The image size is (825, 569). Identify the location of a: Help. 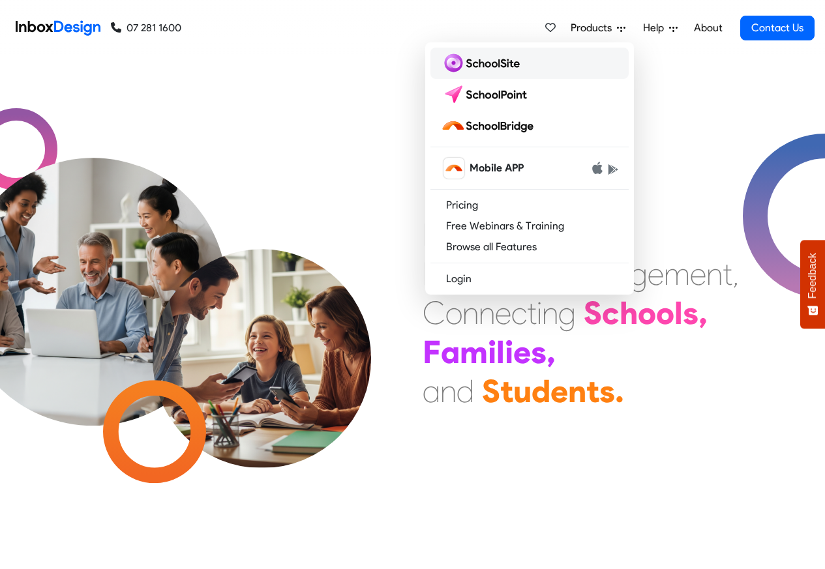
(660, 28).